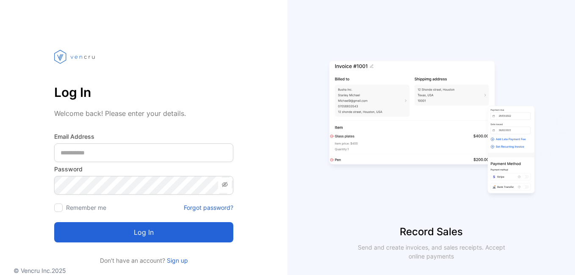 This screenshot has height=275, width=575. Describe the element at coordinates (75, 57) in the screenshot. I see `img: vencru logo` at that location.